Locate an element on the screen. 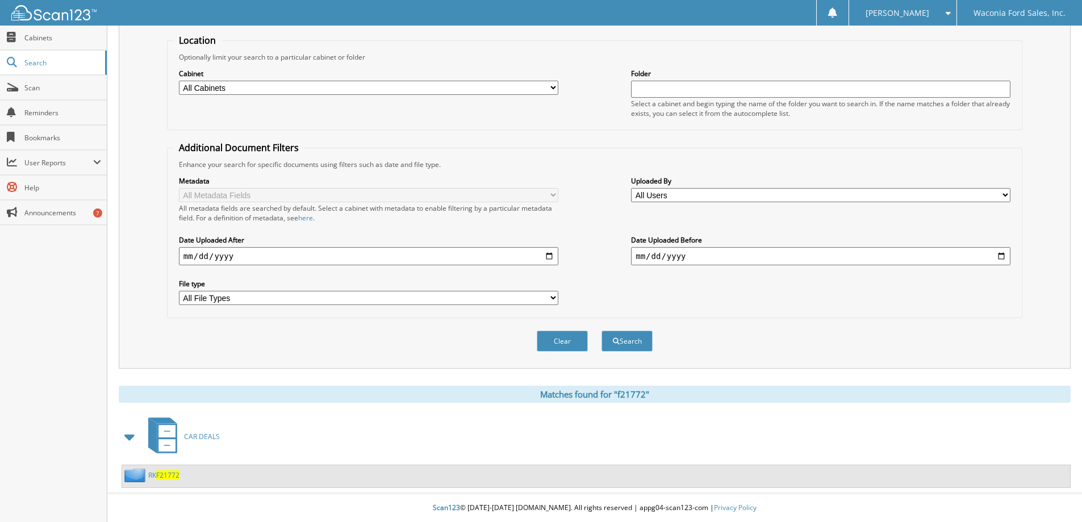 Image resolution: width=1082 pixels, height=522 pixels. a: Privacy Policy is located at coordinates (735, 507).